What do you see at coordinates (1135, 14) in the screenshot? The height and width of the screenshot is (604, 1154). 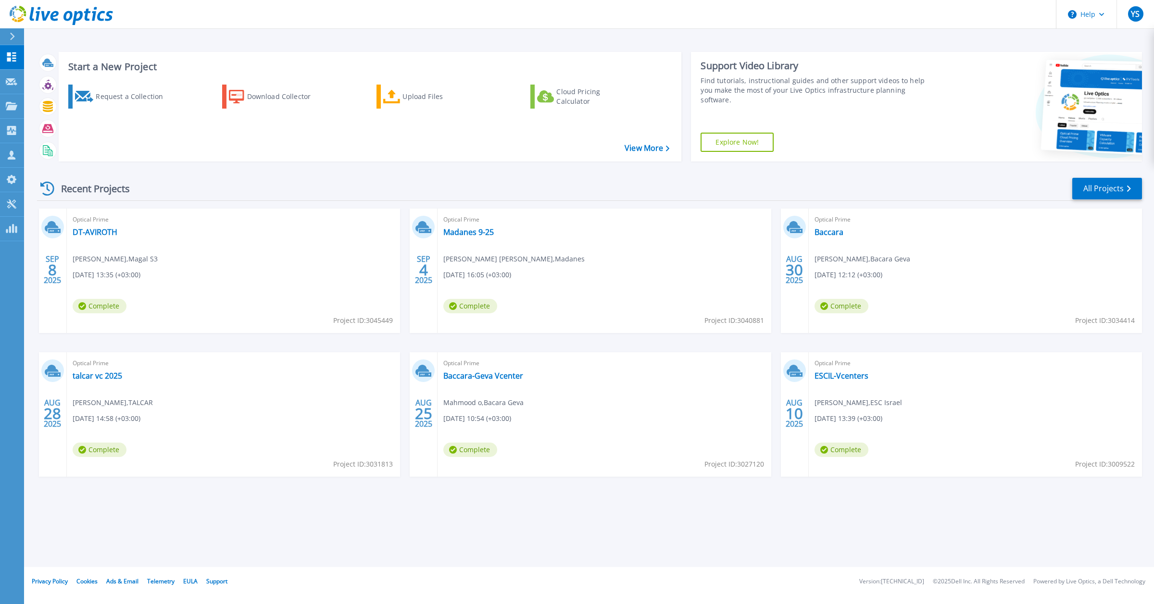 I see `span: YS` at bounding box center [1135, 14].